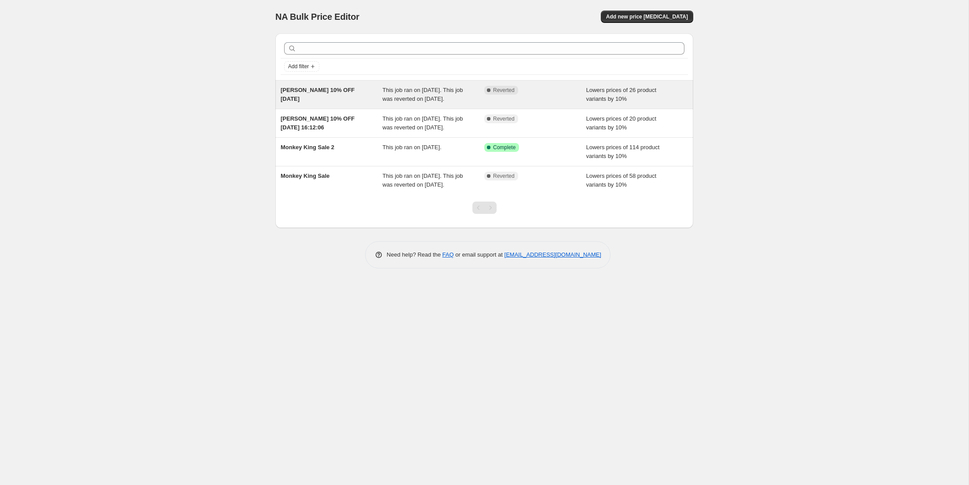 Image resolution: width=969 pixels, height=485 pixels. I want to click on a: FAQ, so click(448, 254).